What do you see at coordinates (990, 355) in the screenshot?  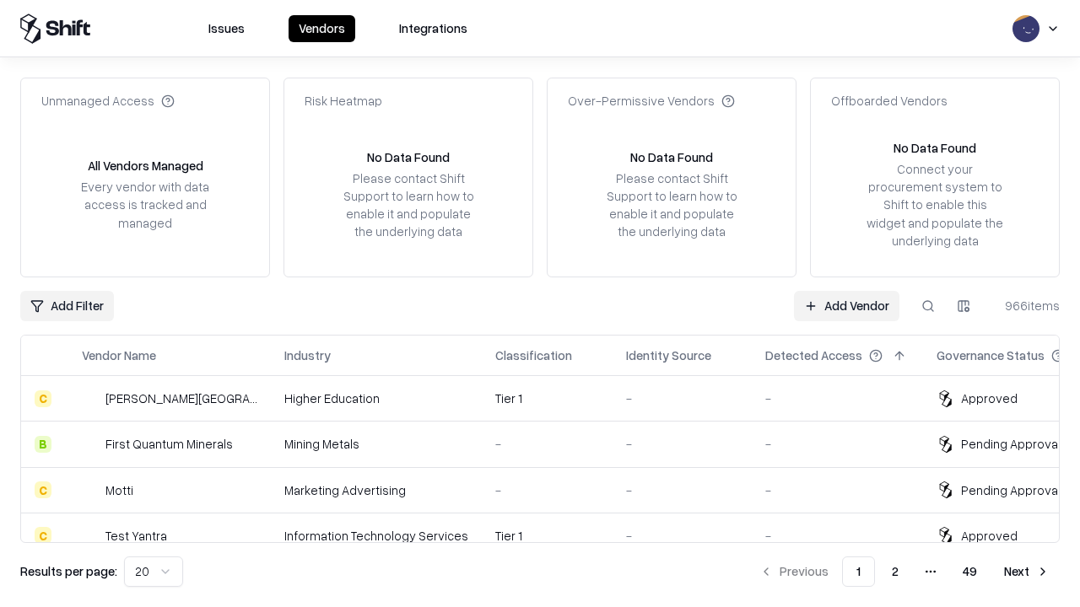 I see `div: Governance Status` at bounding box center [990, 355].